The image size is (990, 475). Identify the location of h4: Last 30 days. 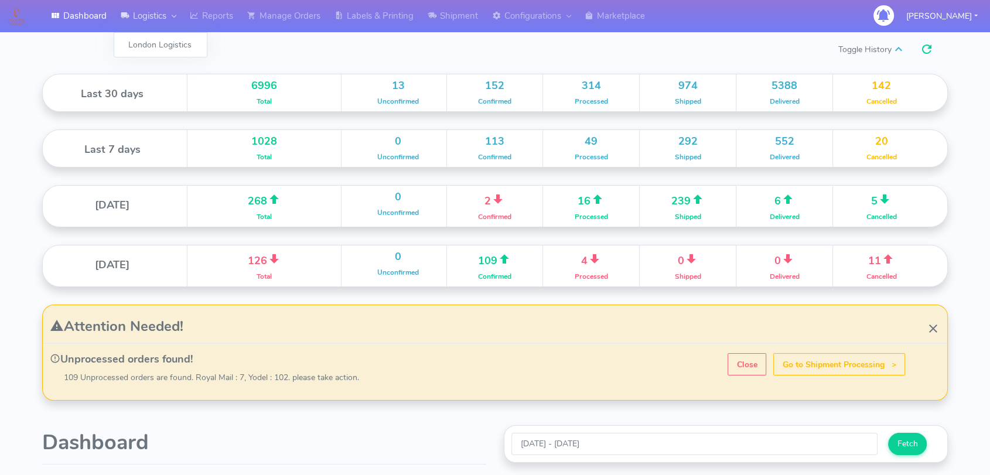
(112, 94).